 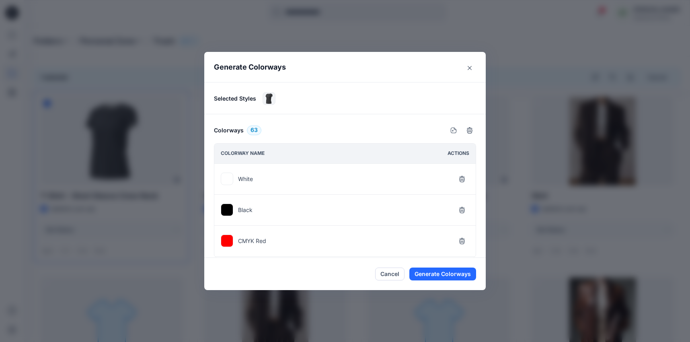 I want to click on p: CMYK Red, so click(x=252, y=241).